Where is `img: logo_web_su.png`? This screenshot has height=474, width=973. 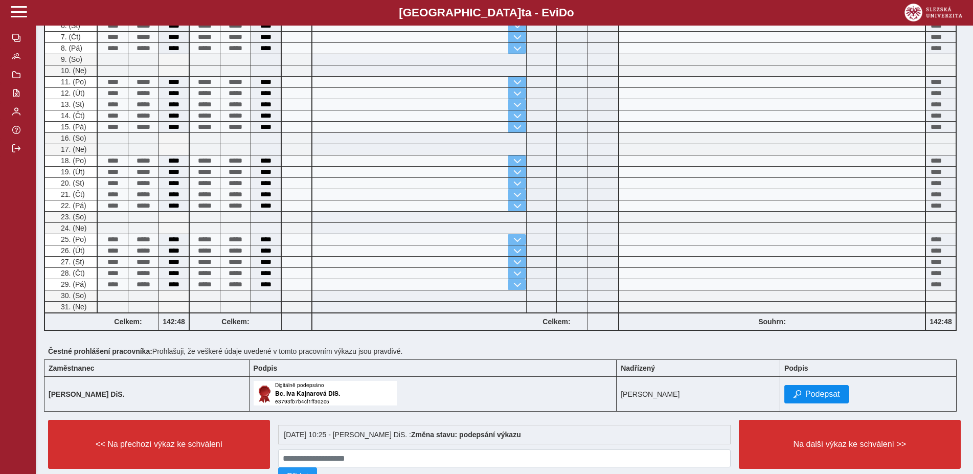
img: logo_web_su.png is located at coordinates (933, 12).